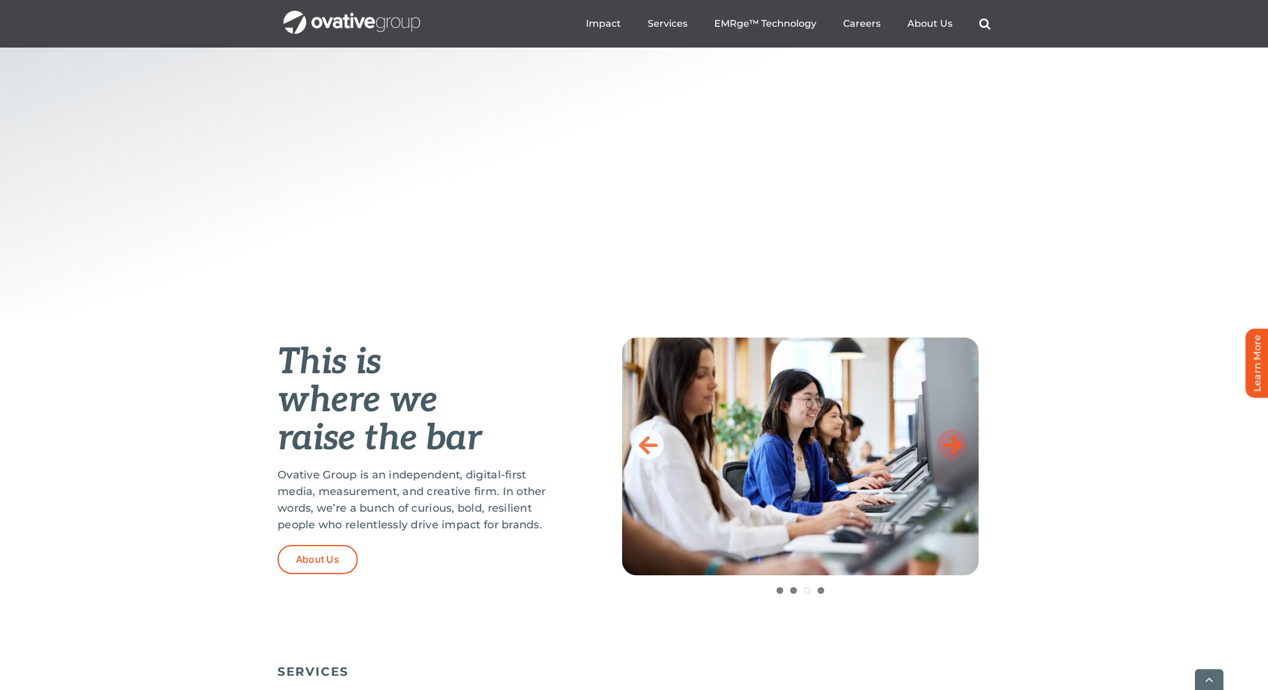 The height and width of the screenshot is (690, 1268). Describe the element at coordinates (793, 590) in the screenshot. I see `a: 2` at that location.